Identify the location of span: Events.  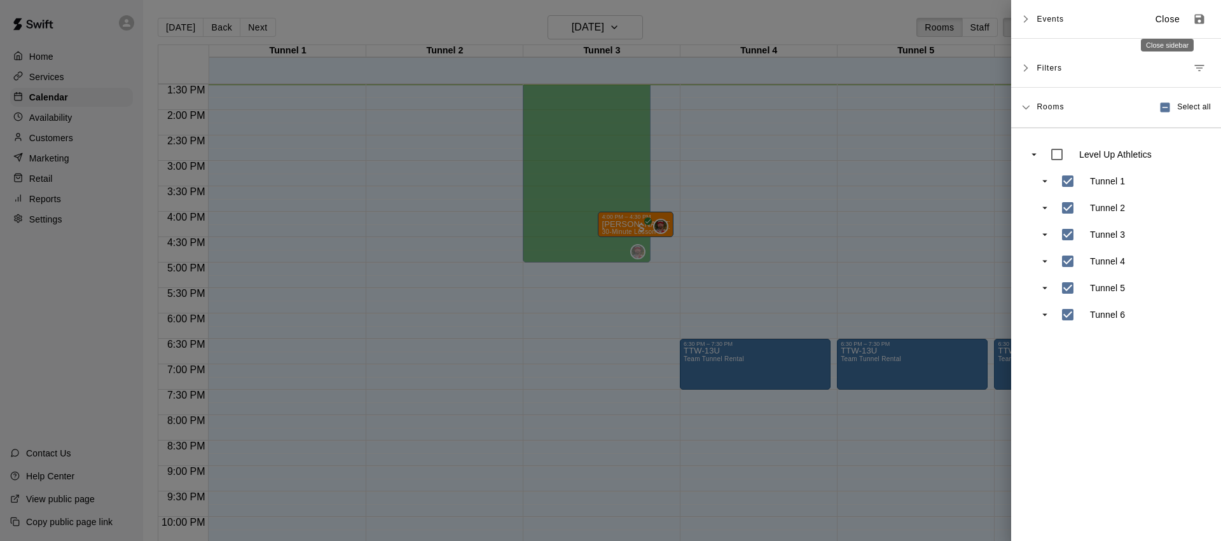
(1050, 19).